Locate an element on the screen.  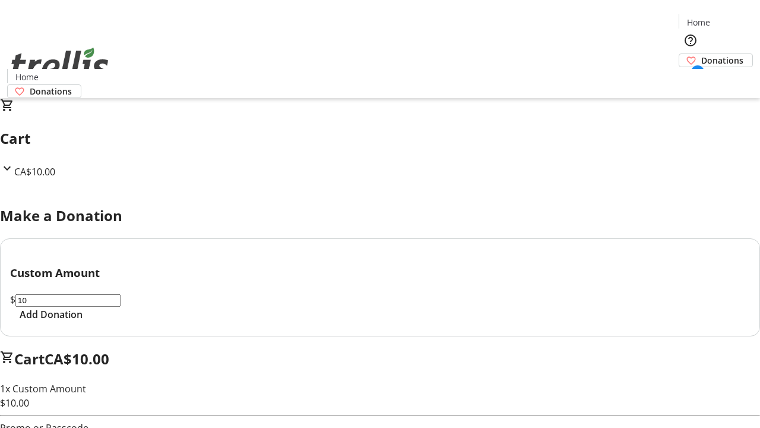
button: Help is located at coordinates (691, 40).